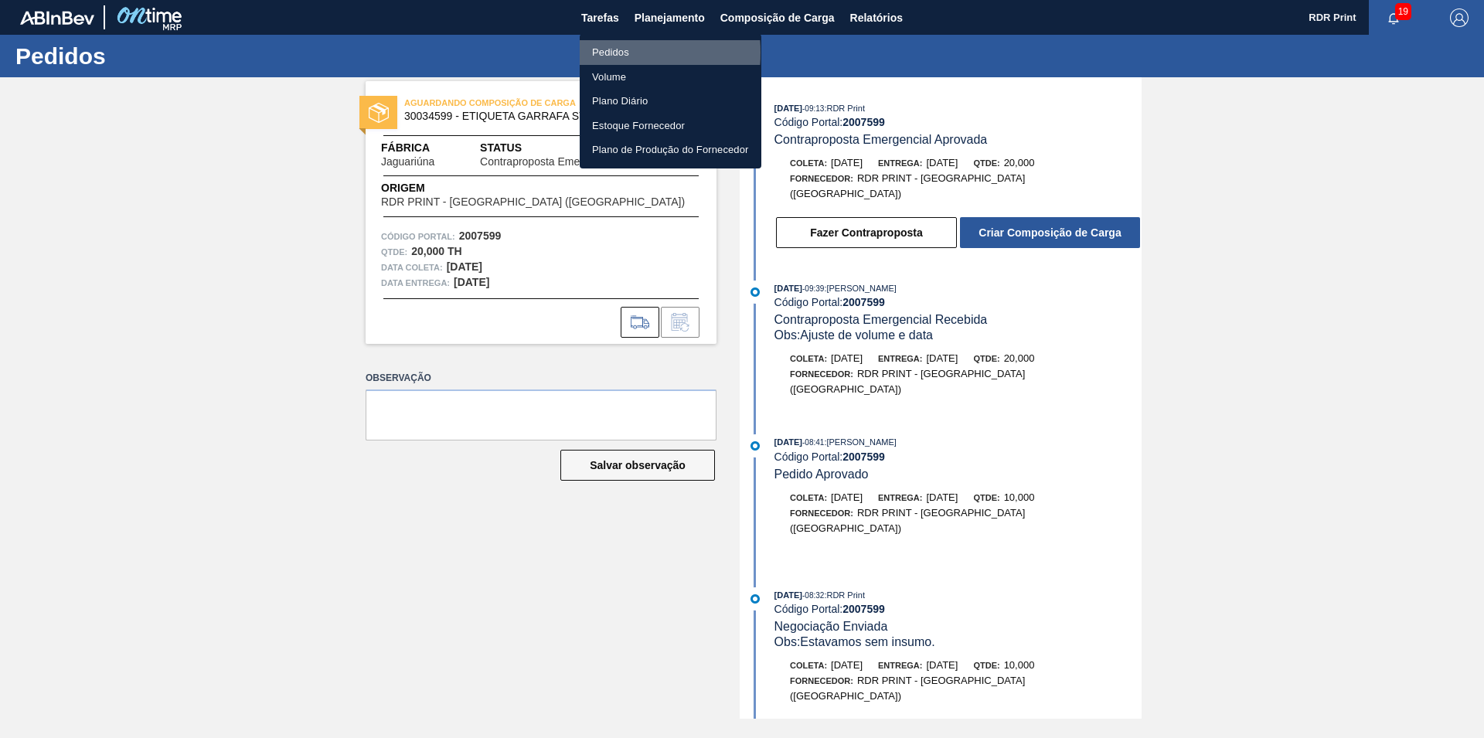  What do you see at coordinates (670, 53) in the screenshot?
I see `li: Pedidos` at bounding box center [670, 53].